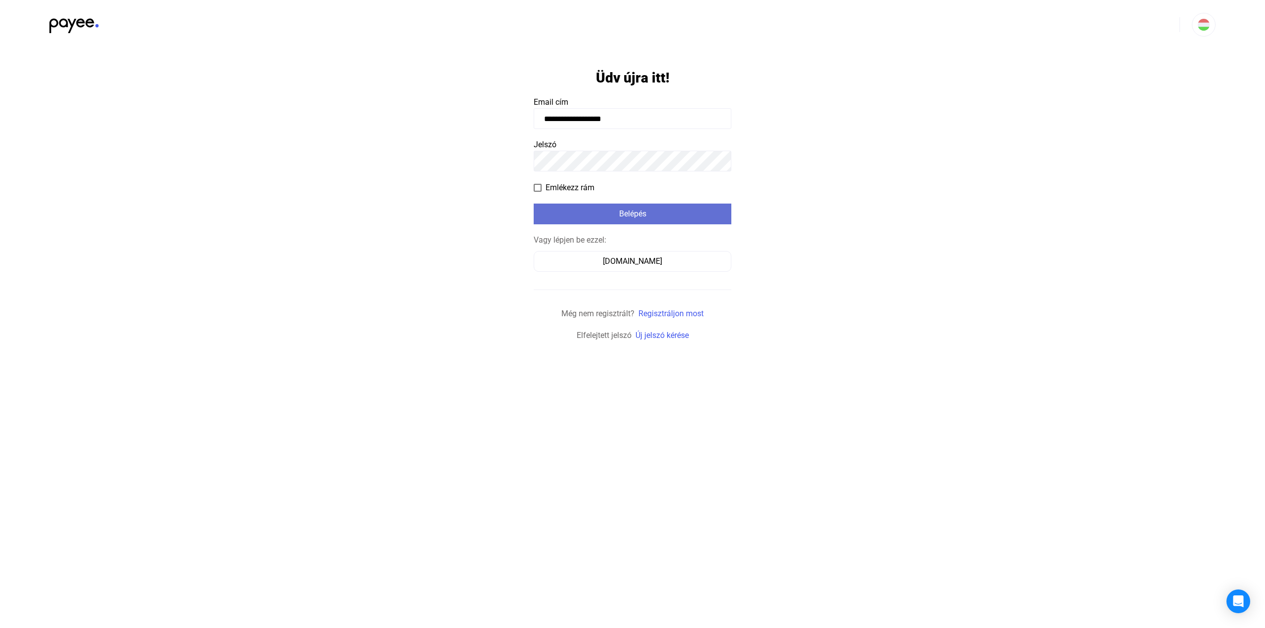 The width and height of the screenshot is (1265, 628). What do you see at coordinates (633, 214) in the screenshot?
I see `button: Belépés` at bounding box center [633, 214].